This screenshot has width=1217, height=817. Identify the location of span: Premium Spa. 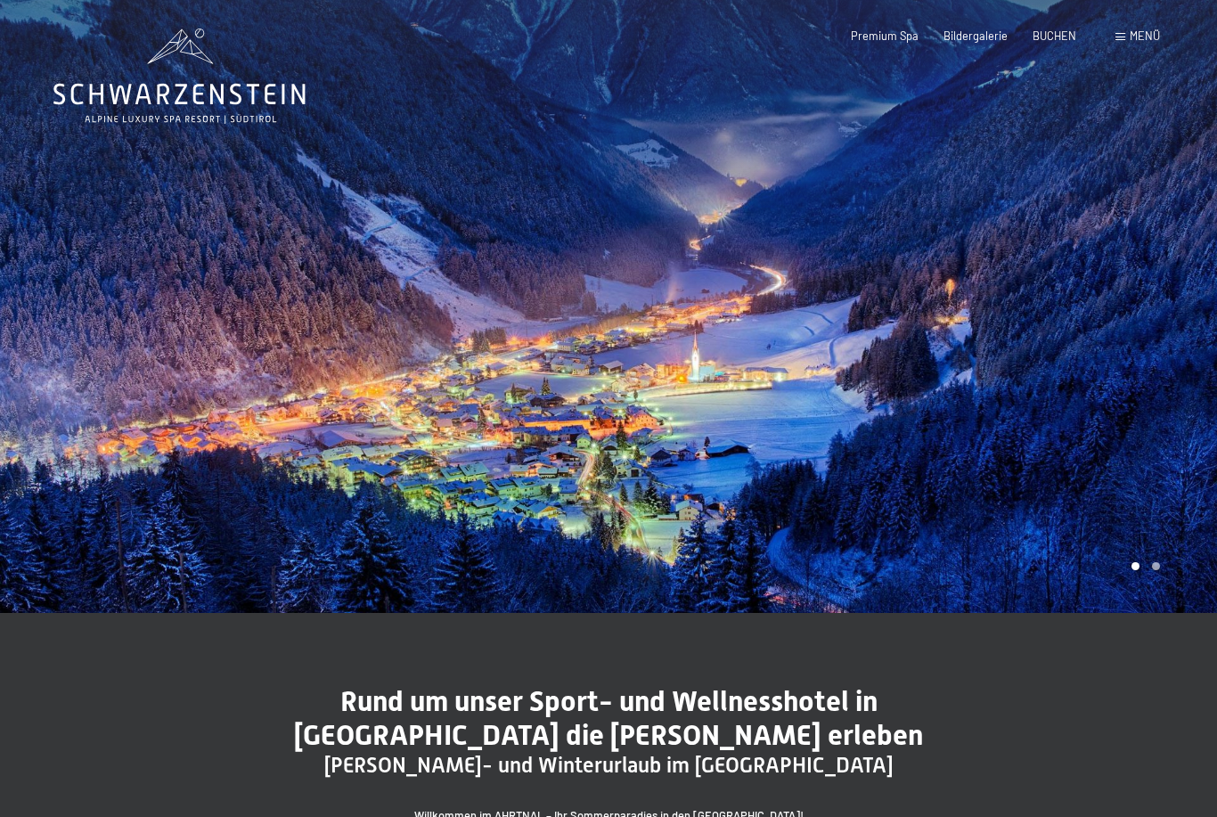
(885, 36).